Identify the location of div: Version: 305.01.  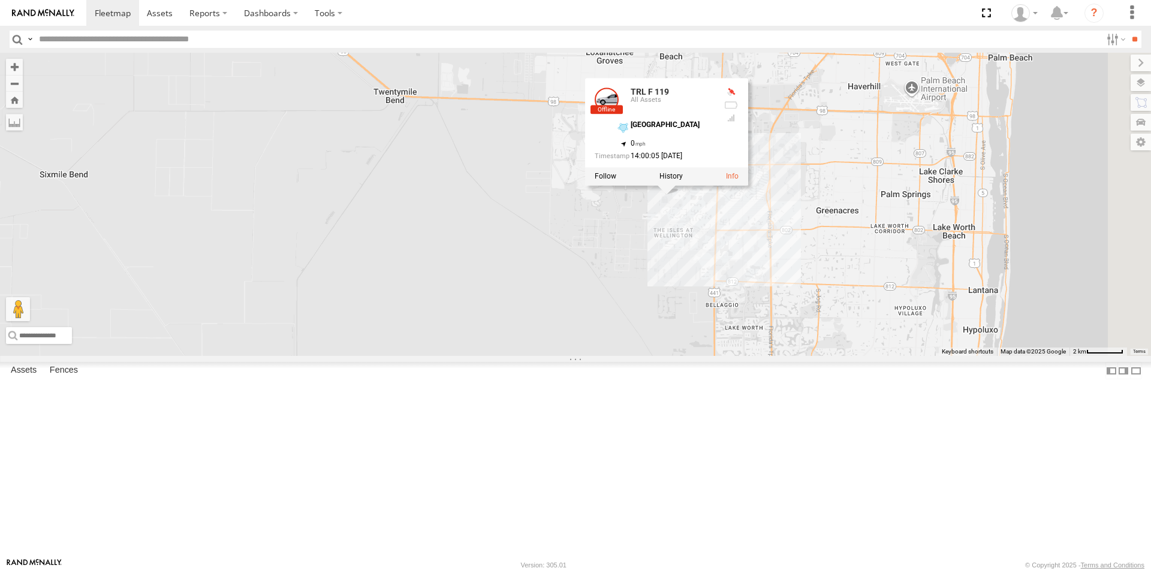
(544, 565).